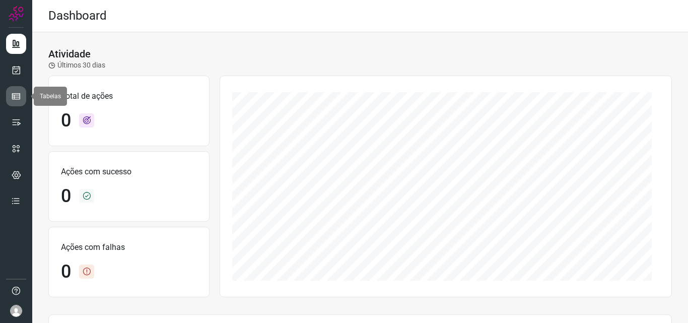 This screenshot has width=688, height=323. What do you see at coordinates (78, 16) in the screenshot?
I see `h2: Dashboard` at bounding box center [78, 16].